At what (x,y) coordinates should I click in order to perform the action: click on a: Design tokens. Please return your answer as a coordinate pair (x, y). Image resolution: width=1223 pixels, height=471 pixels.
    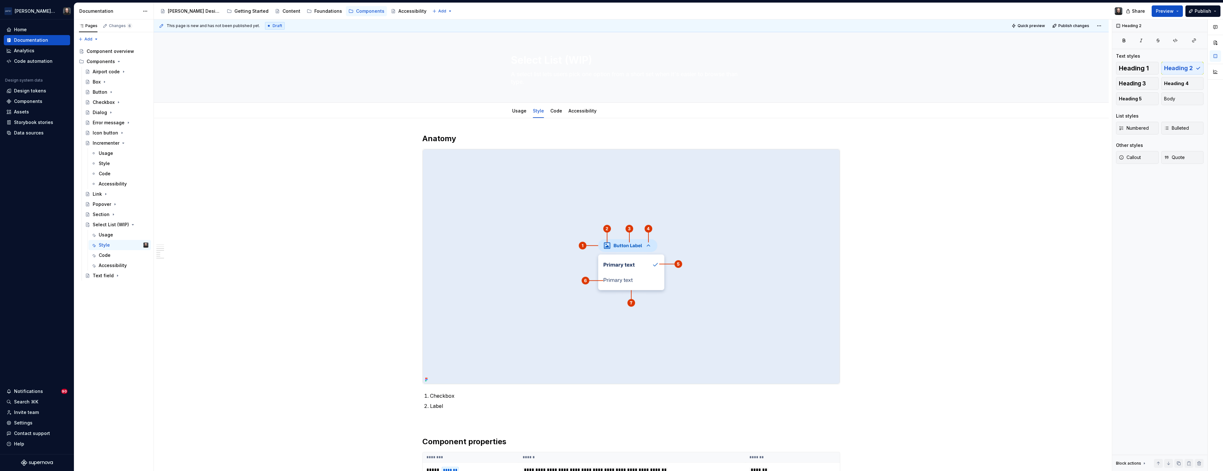
    Looking at the image, I should click on (37, 91).